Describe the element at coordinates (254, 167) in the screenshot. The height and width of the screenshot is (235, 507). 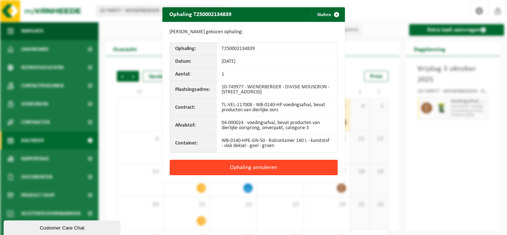
I see `button: Ophaling annuleren` at that location.